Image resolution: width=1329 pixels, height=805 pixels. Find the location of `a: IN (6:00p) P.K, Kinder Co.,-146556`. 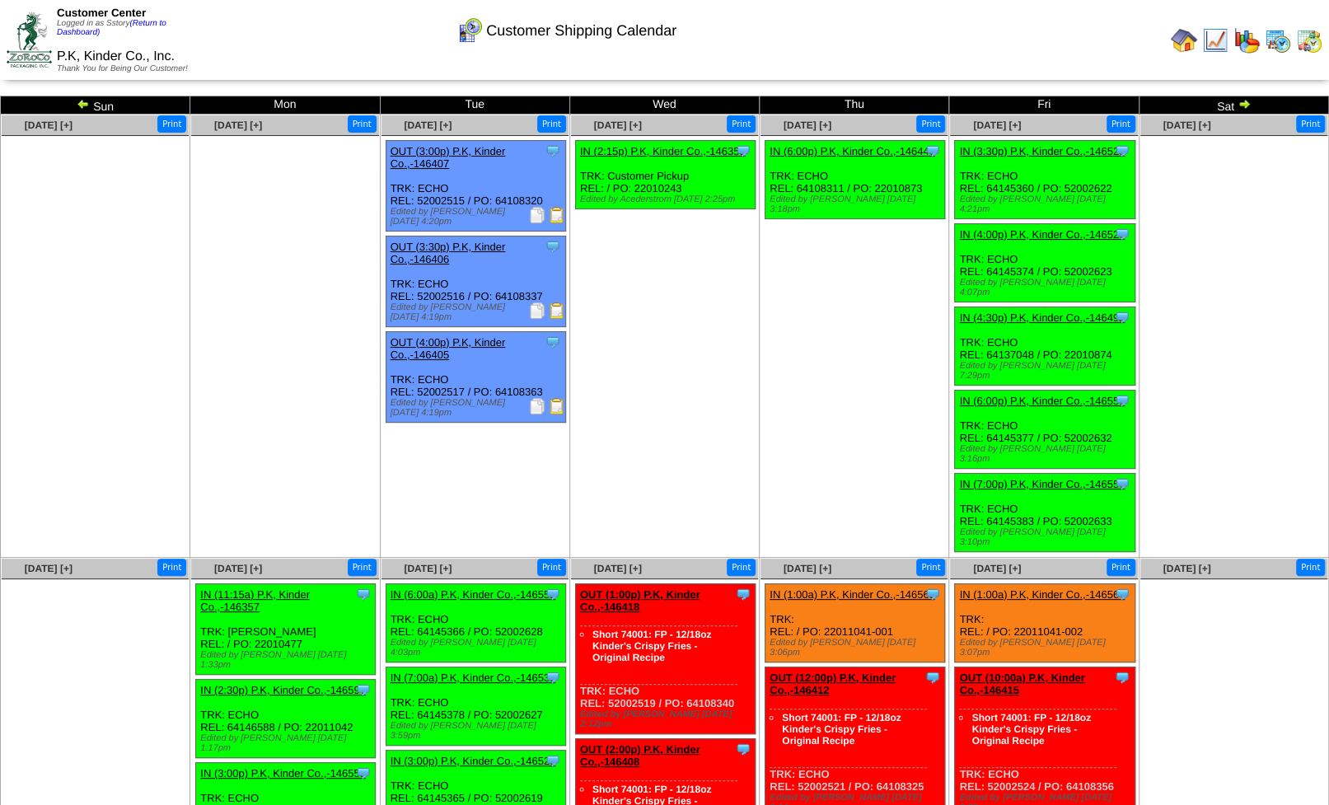

a: IN (6:00p) P.K, Kinder Co.,-146556 is located at coordinates (1041, 400).